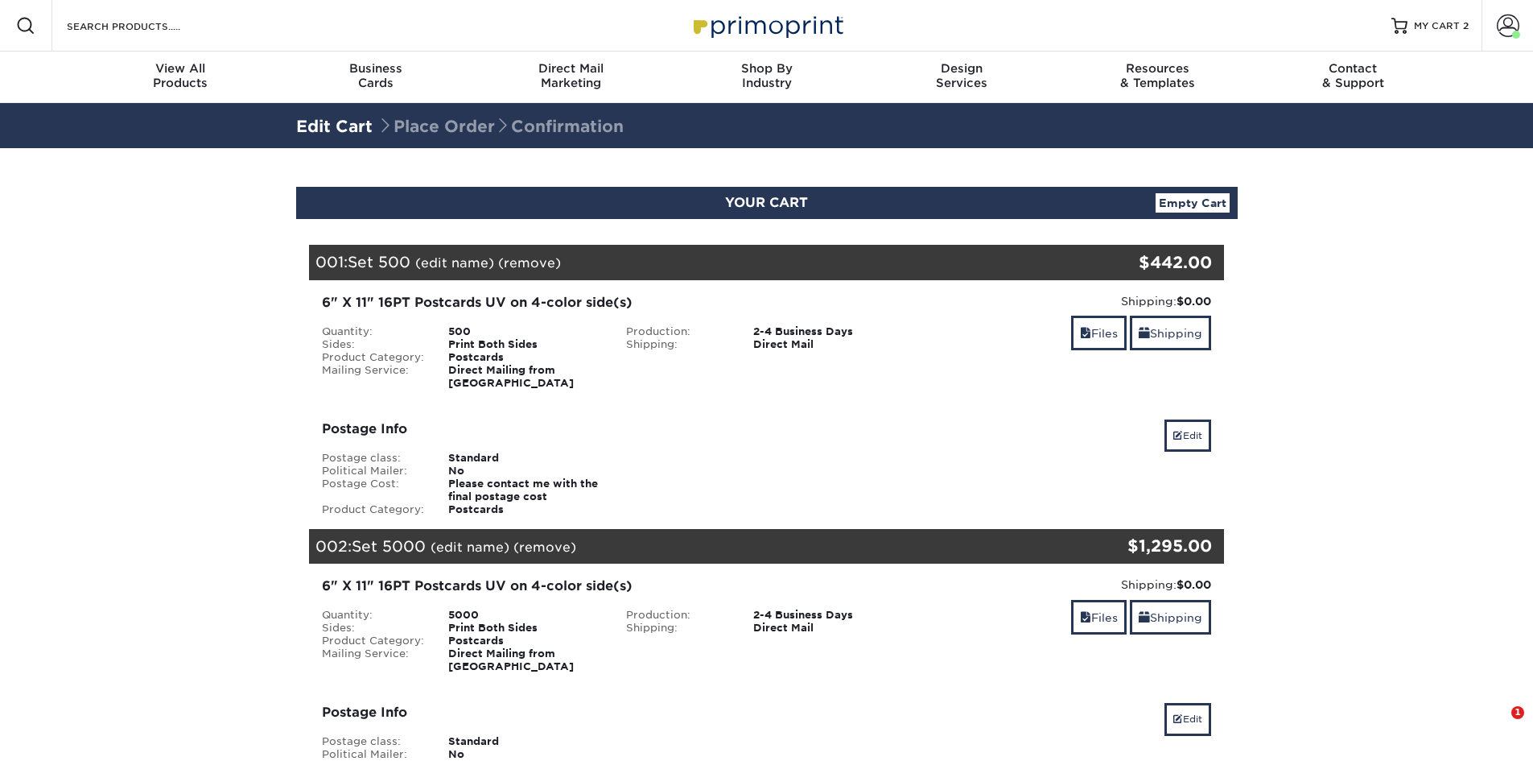 This screenshot has width=1533, height=761. What do you see at coordinates (1353, 77) in the screenshot?
I see `a: Contact& Support` at bounding box center [1353, 77].